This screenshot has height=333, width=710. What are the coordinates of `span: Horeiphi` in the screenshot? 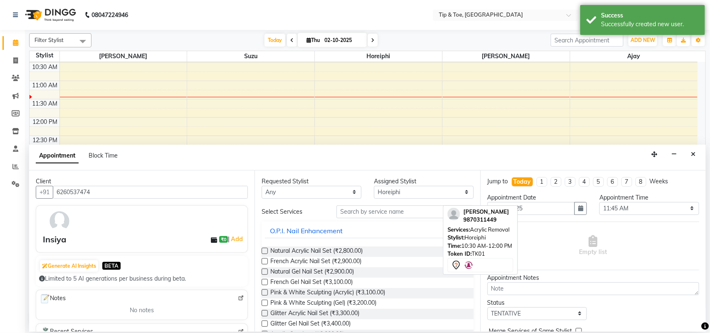 It's located at (379, 56).